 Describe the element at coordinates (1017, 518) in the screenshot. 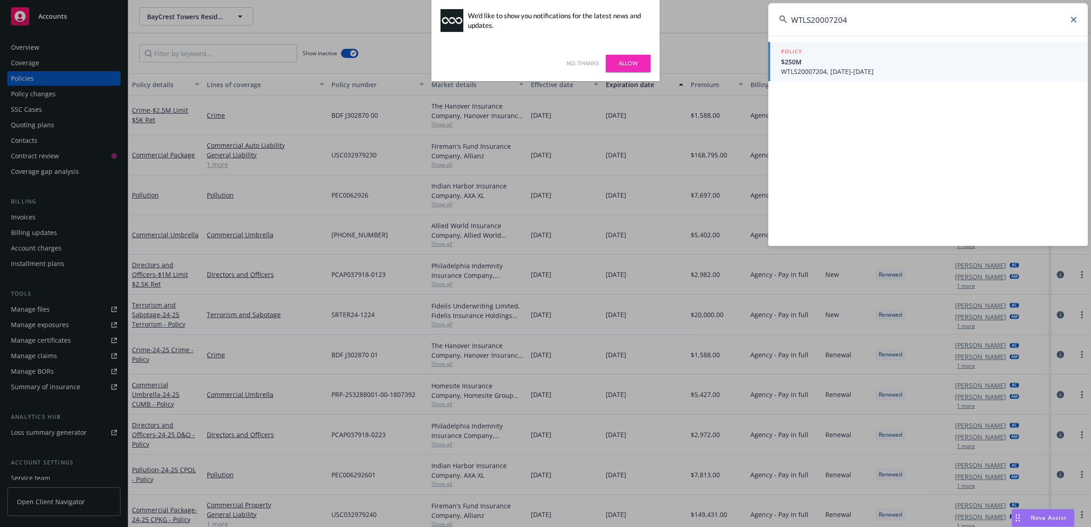

I see `div: Drag to move` at that location.